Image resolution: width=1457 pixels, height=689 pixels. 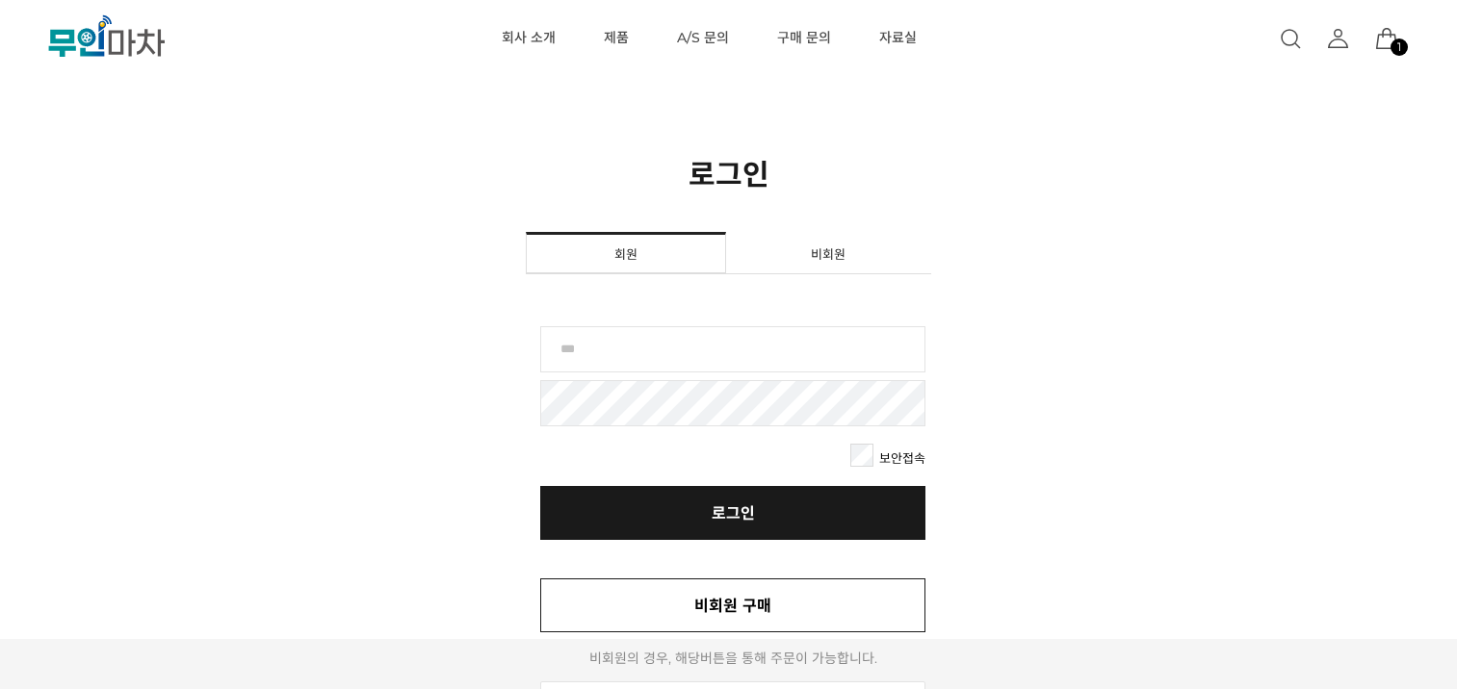 What do you see at coordinates (733, 606) in the screenshot?
I see `a: 비회원 구매` at bounding box center [733, 606].